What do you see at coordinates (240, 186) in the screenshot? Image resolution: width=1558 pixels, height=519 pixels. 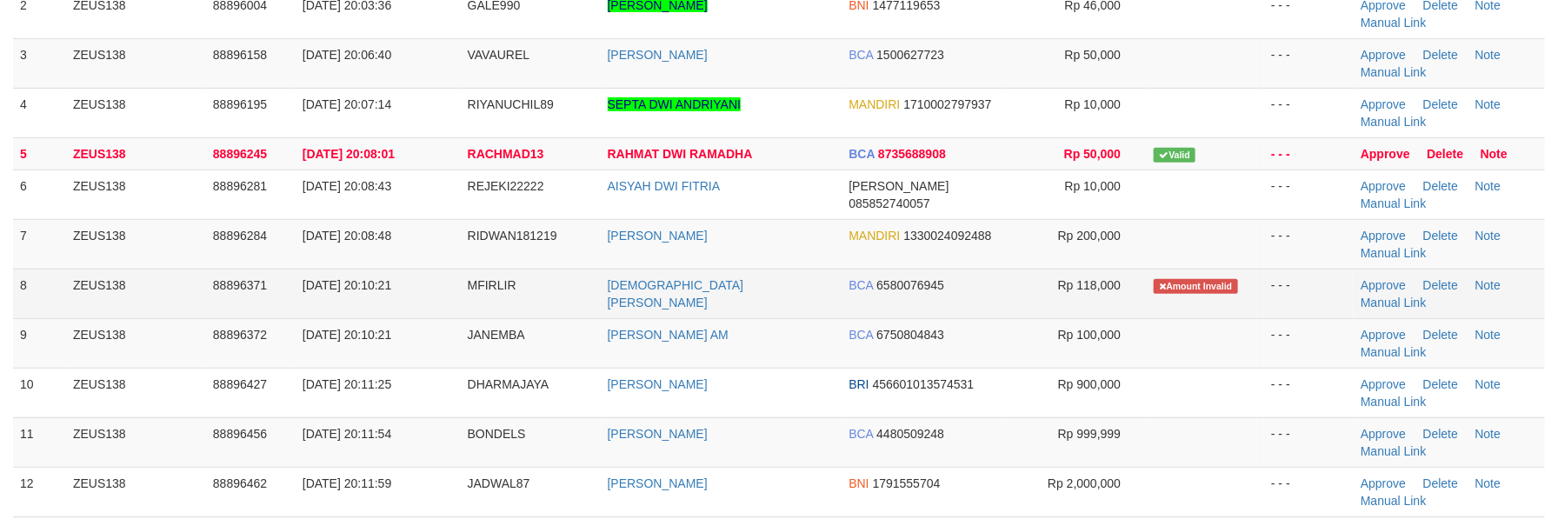 I see `span: 88896281` at bounding box center [240, 186].